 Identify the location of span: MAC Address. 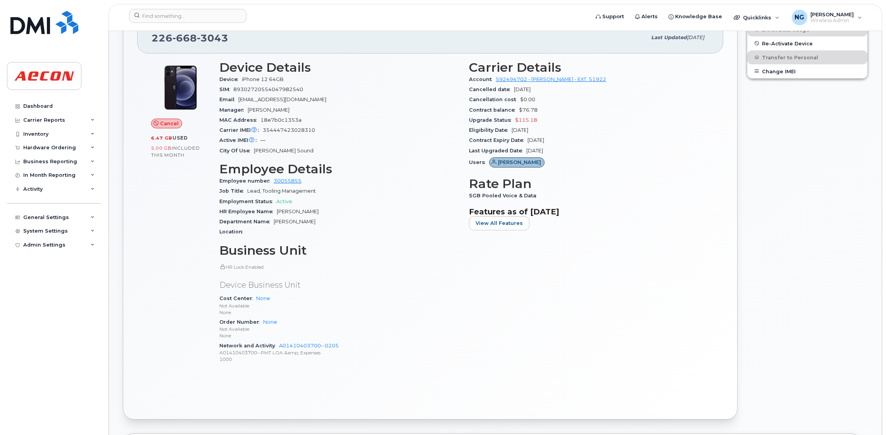
(240, 120).